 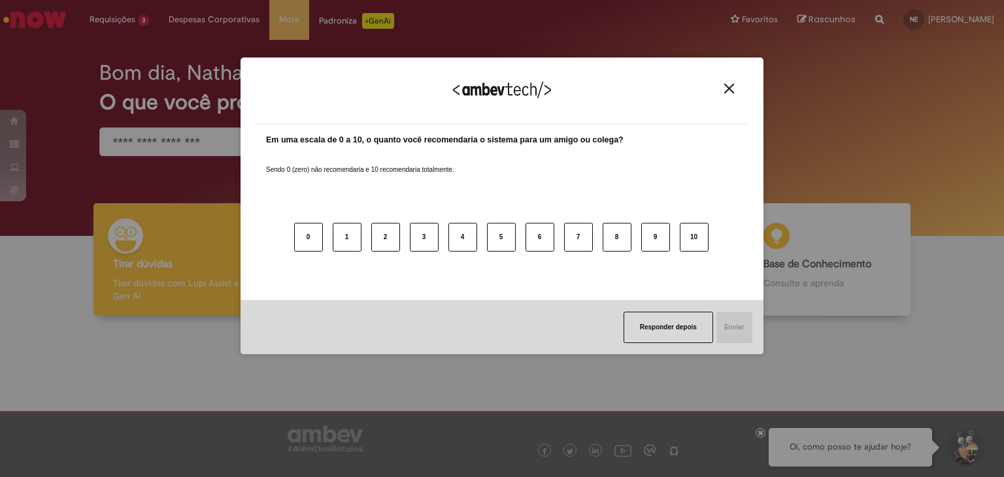 What do you see at coordinates (445, 140) in the screenshot?
I see `label: Em uma escala de 0 a 10, o quanto você recomendaria o sistema para um amigo ou colega?` at bounding box center [445, 140].